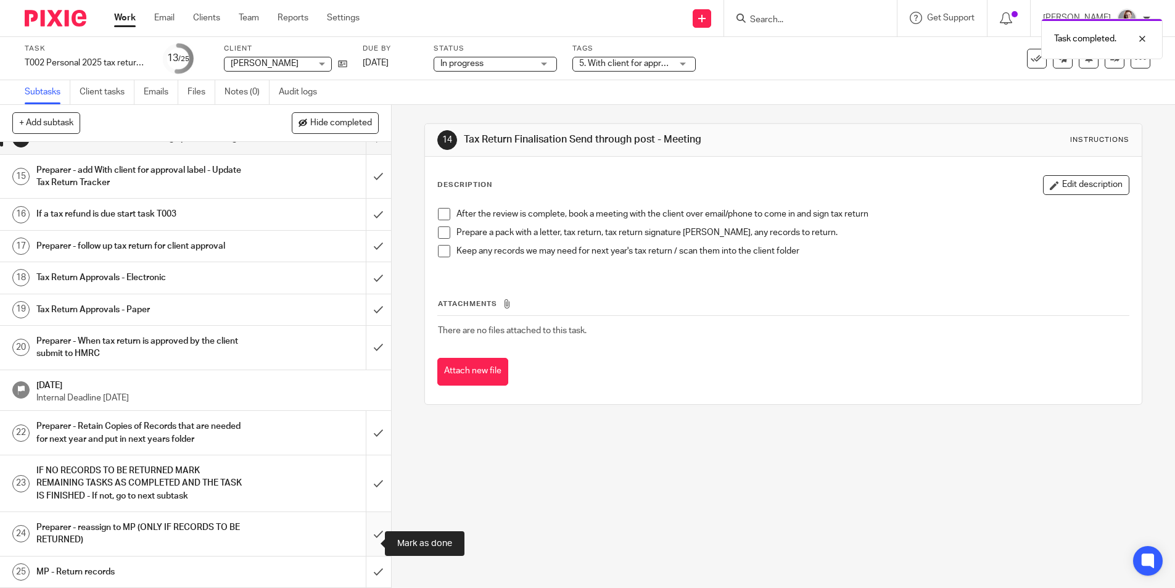 The width and height of the screenshot is (1175, 588). What do you see at coordinates (21, 215) in the screenshot?
I see `div: 16` at bounding box center [21, 215].